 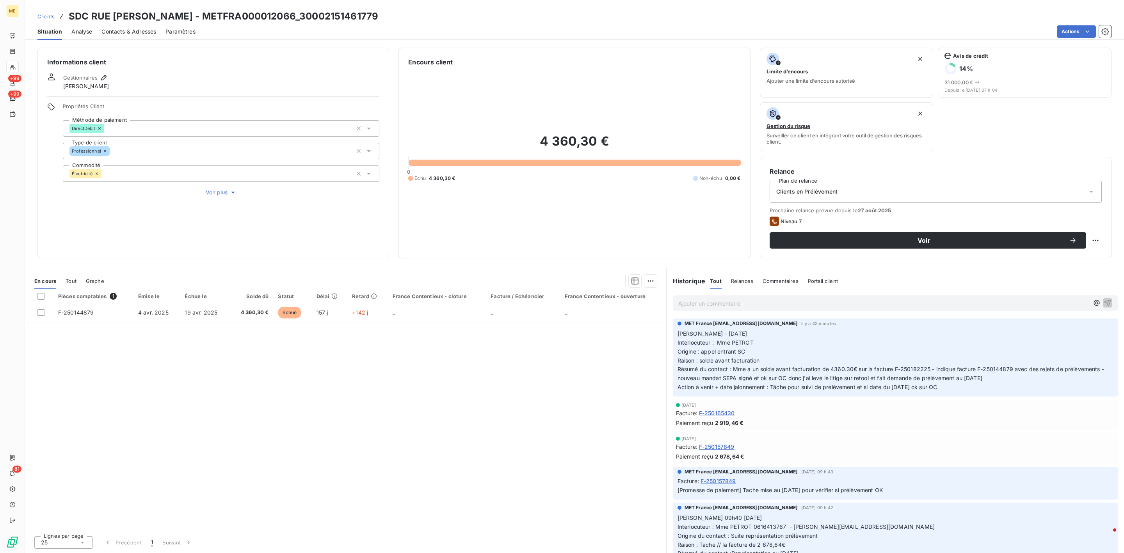 What do you see at coordinates (360, 312) in the screenshot?
I see `span: +142 j` at bounding box center [360, 312].